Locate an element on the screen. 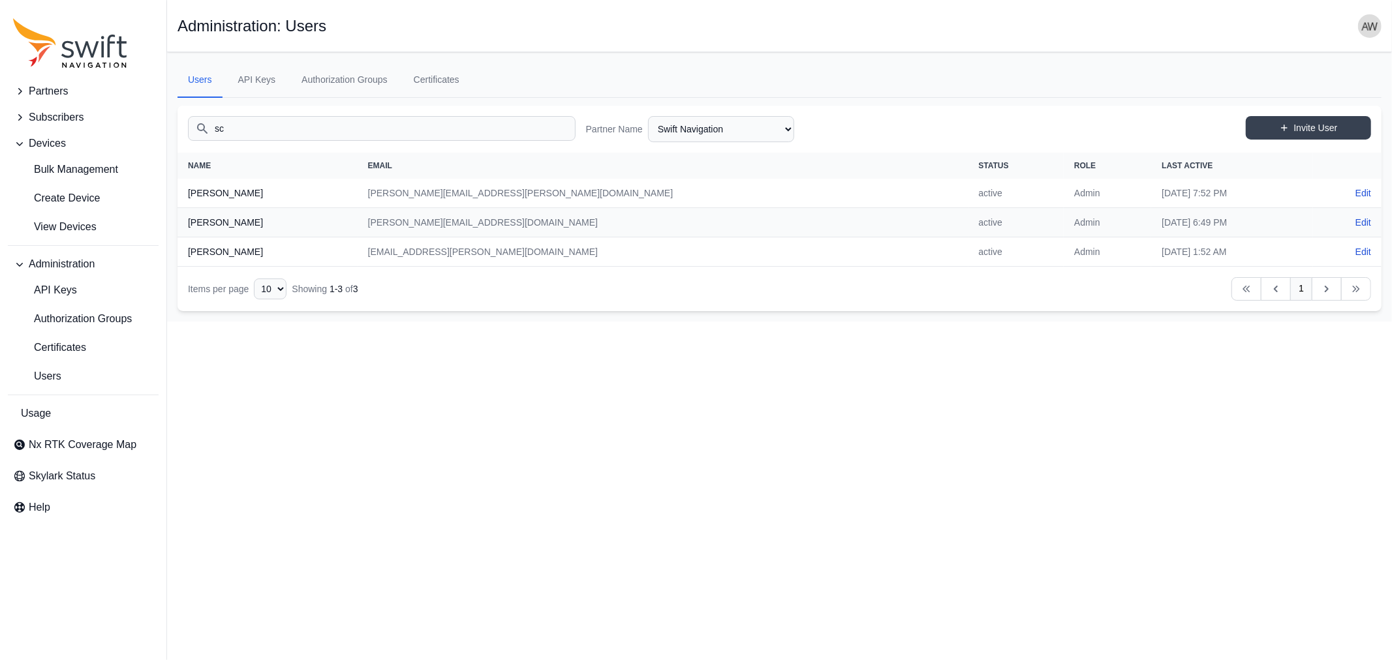 The height and width of the screenshot is (660, 1392). a: Nx RTK Coverage Map is located at coordinates (83, 445).